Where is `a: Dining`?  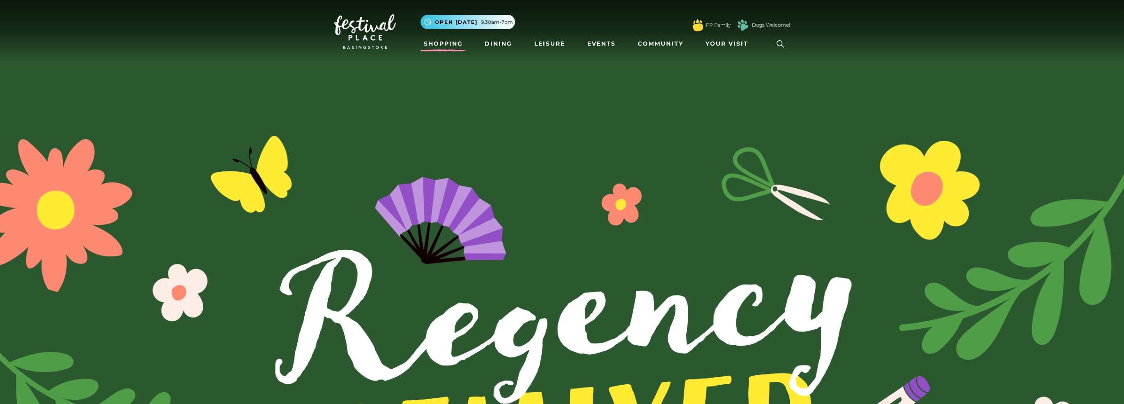 a: Dining is located at coordinates (498, 44).